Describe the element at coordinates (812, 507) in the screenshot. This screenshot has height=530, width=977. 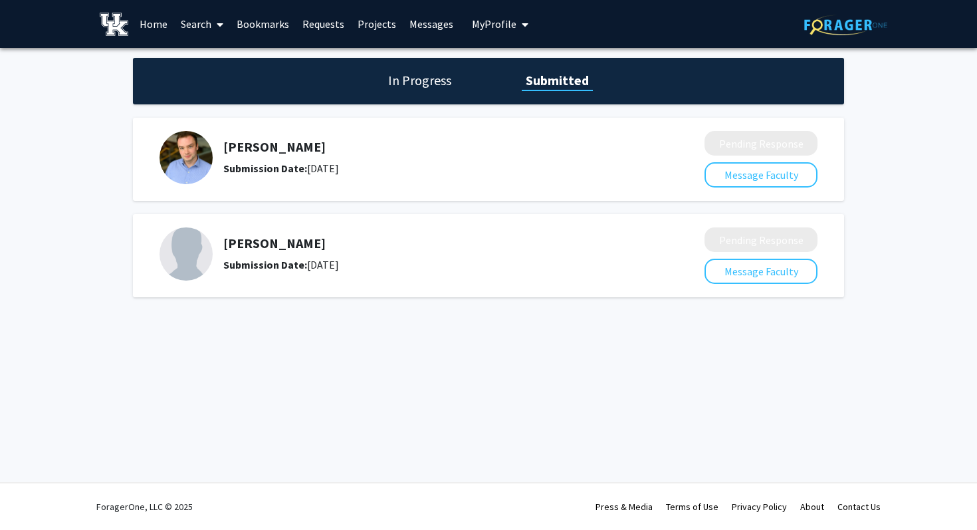
I see `a: About` at that location.